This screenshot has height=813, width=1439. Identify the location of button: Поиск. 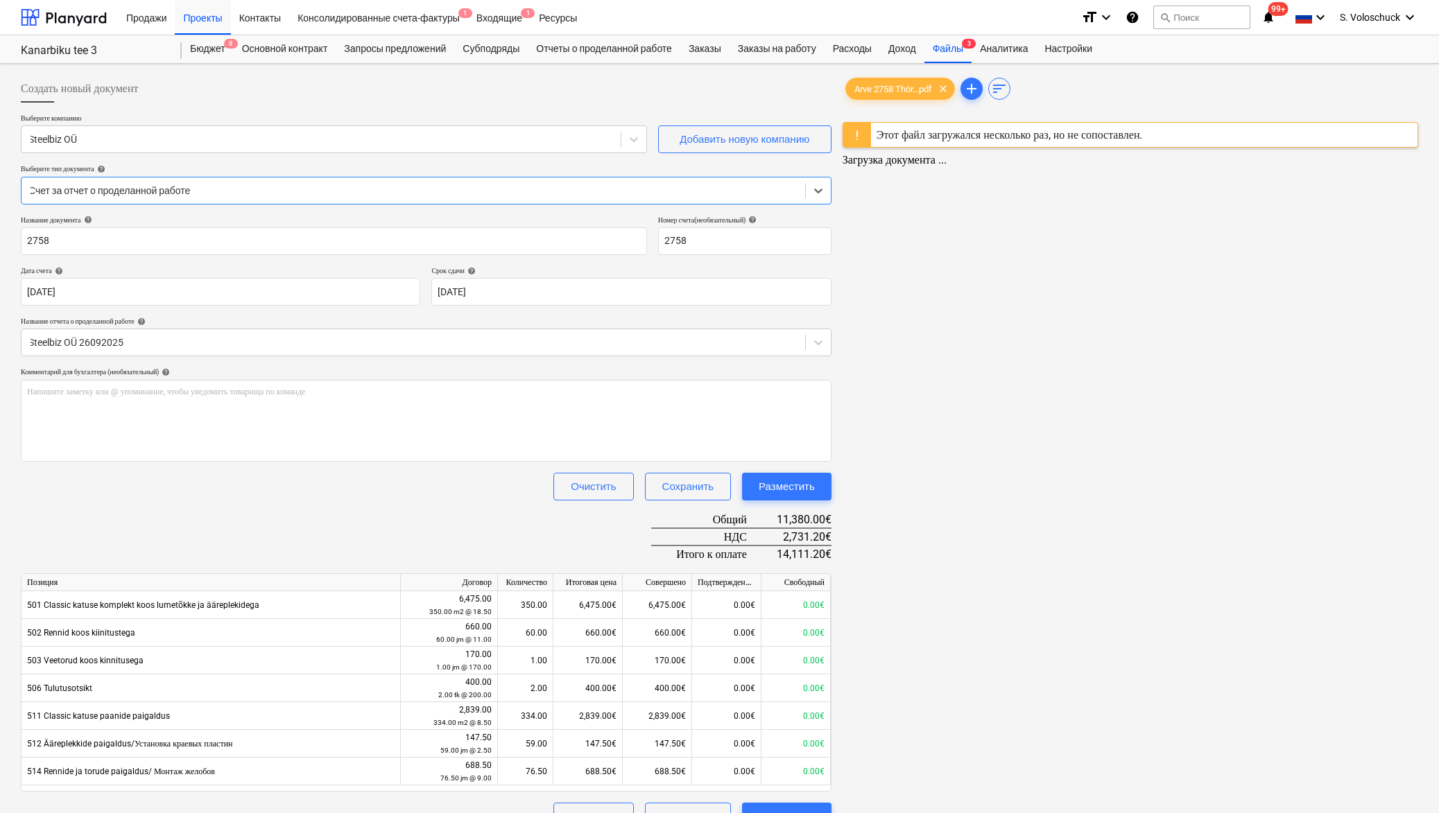
(1201, 17).